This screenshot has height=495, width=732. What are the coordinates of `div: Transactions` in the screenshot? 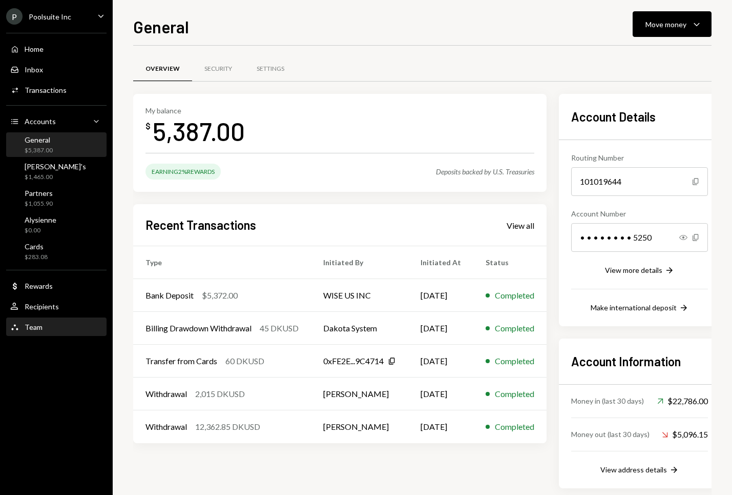 It's located at (46, 90).